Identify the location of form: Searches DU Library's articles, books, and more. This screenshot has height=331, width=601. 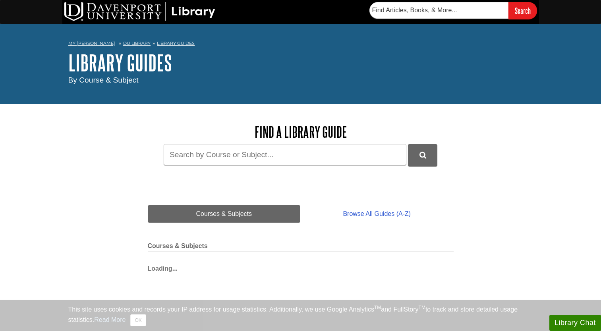
(453, 10).